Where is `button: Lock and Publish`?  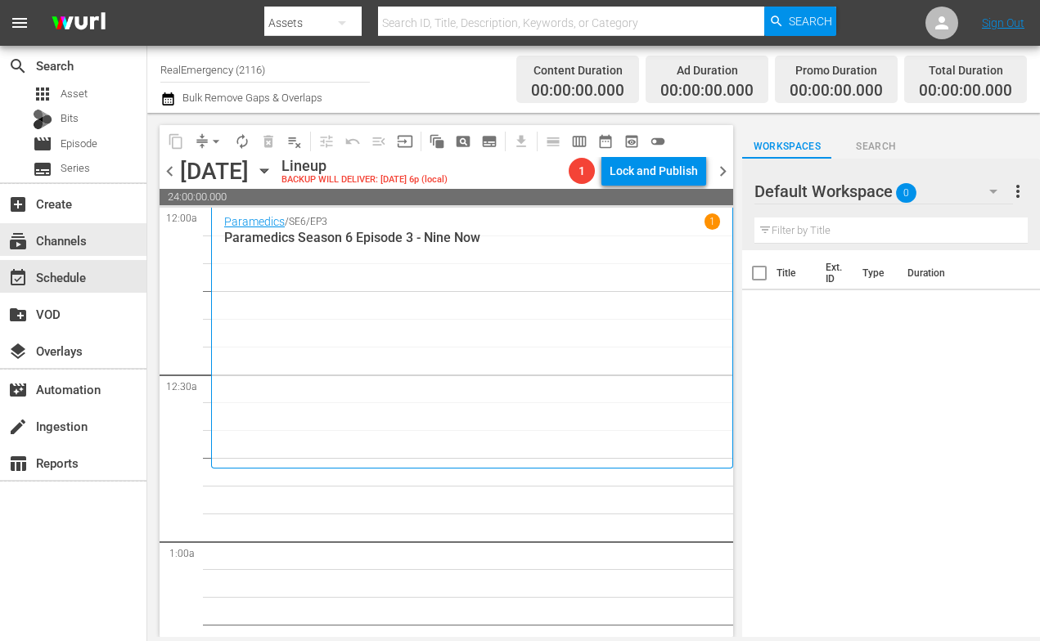
button: Lock and Publish is located at coordinates (654, 171).